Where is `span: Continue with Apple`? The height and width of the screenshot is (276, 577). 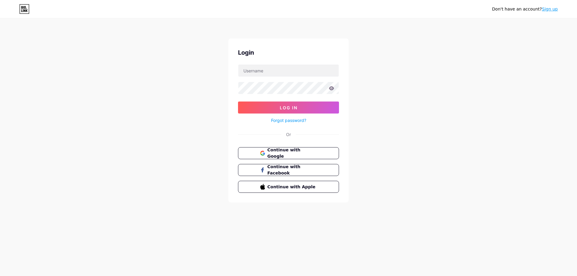
span: Continue with Apple is located at coordinates (292, 187).